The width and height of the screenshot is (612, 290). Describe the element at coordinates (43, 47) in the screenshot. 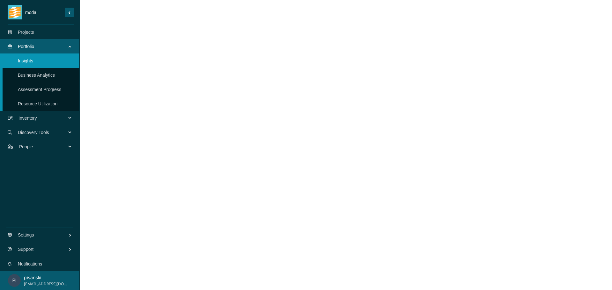

I see `span: Portfolio` at that location.